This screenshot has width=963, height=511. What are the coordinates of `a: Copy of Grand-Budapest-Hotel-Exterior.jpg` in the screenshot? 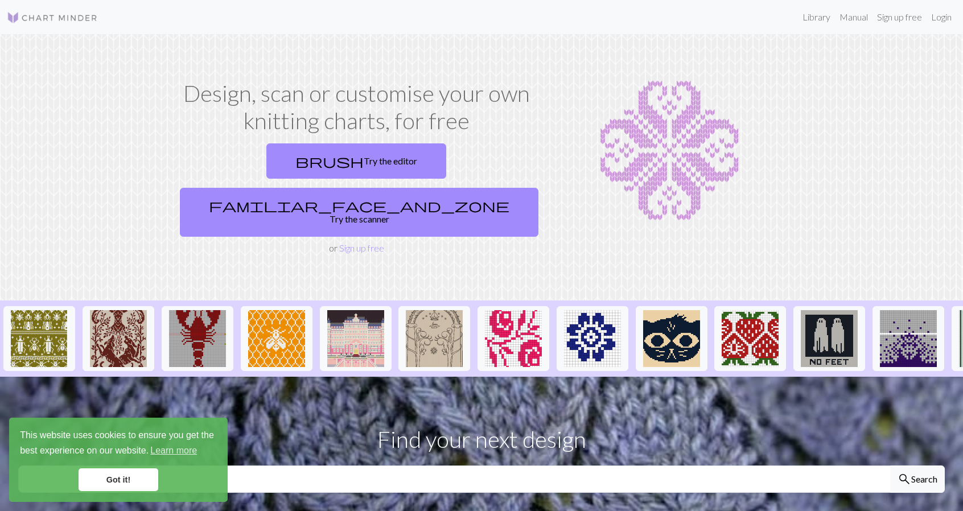 It's located at (356, 337).